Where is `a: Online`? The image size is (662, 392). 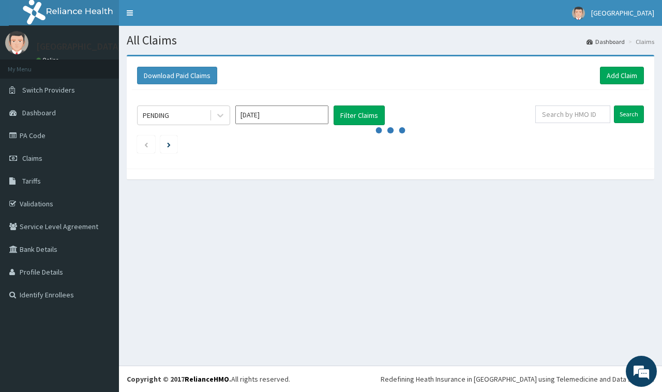 a: Online is located at coordinates (49, 60).